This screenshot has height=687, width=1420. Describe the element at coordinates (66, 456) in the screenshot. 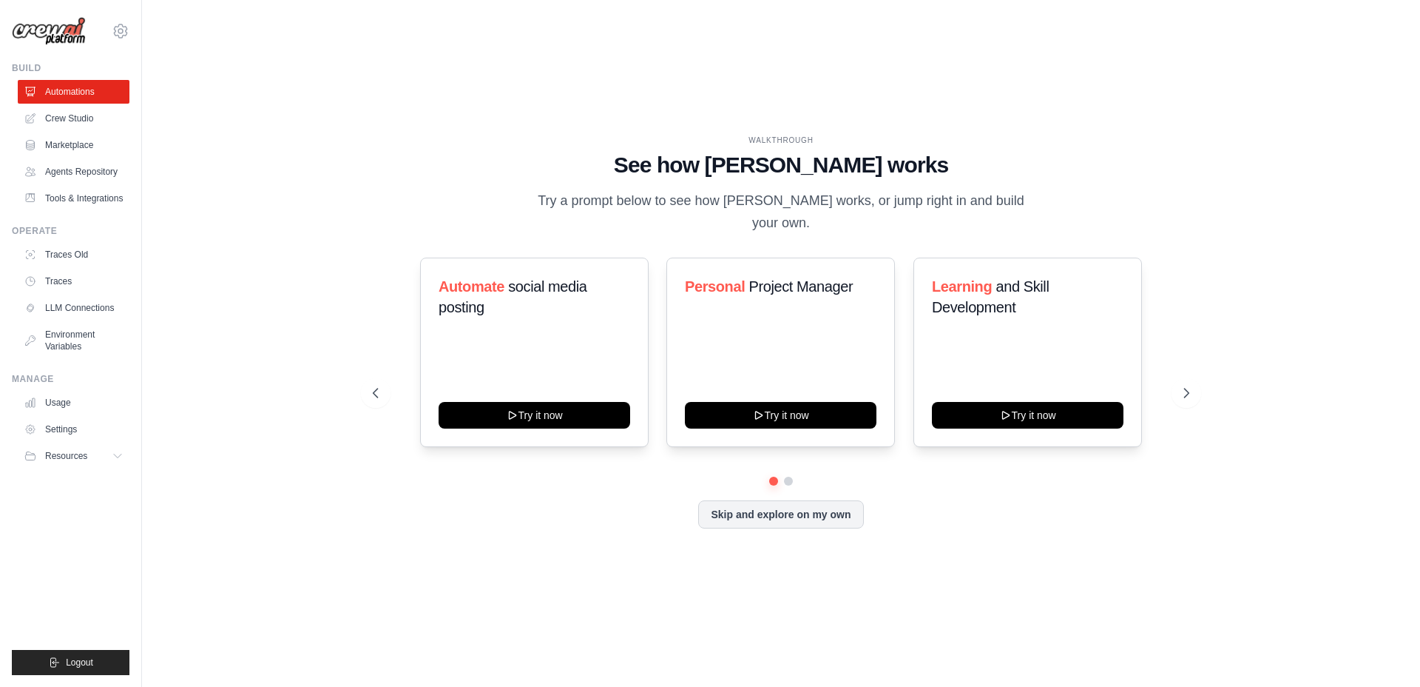

I see `span: Resources` at that location.